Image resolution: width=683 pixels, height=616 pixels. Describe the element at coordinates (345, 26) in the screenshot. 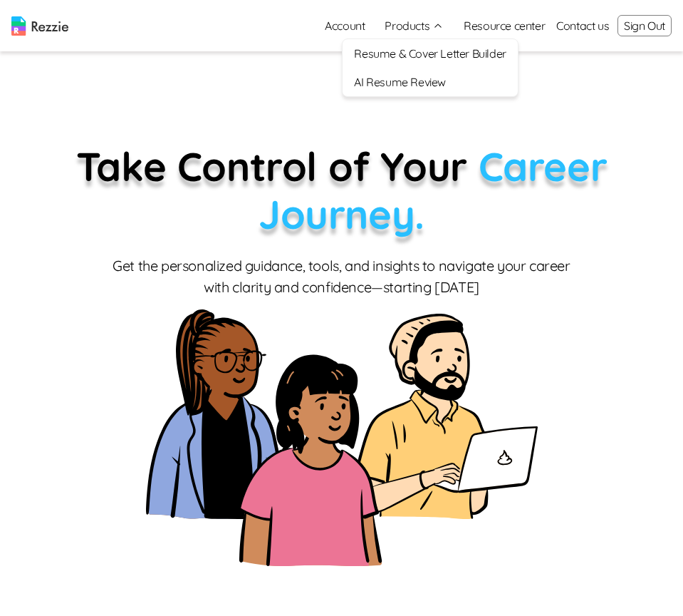

I see `a: Account` at that location.